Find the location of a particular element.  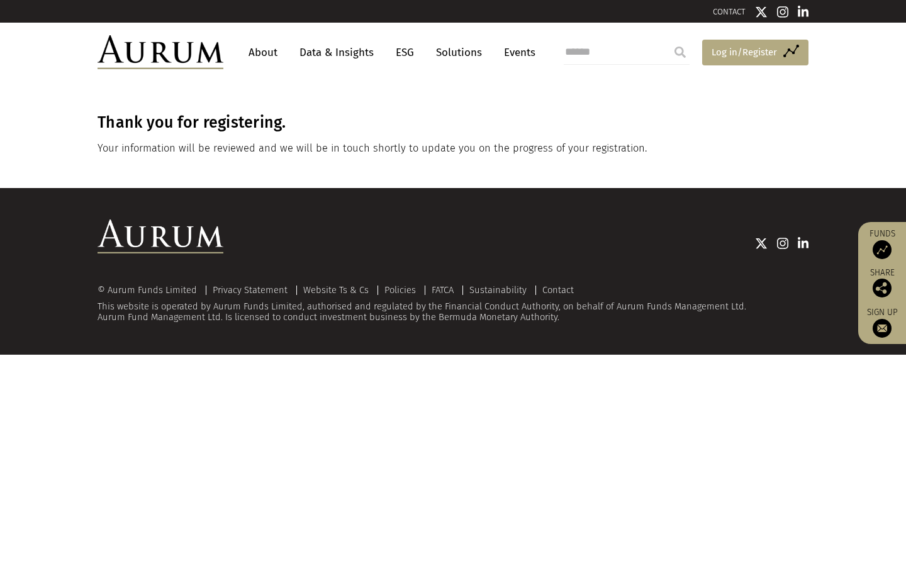

a: Log in/Register is located at coordinates (755, 53).